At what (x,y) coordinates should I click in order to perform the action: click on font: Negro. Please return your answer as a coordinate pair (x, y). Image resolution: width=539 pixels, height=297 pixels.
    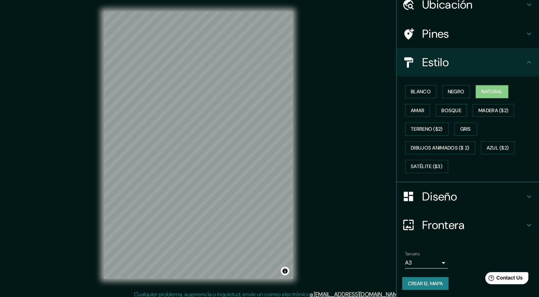
    Looking at the image, I should click on (456, 92).